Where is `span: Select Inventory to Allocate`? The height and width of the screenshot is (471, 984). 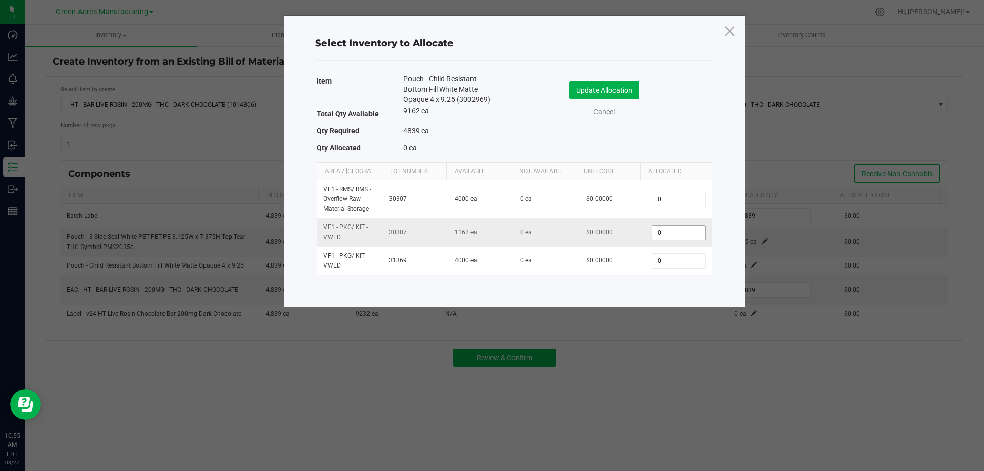 span: Select Inventory to Allocate is located at coordinates (384, 43).